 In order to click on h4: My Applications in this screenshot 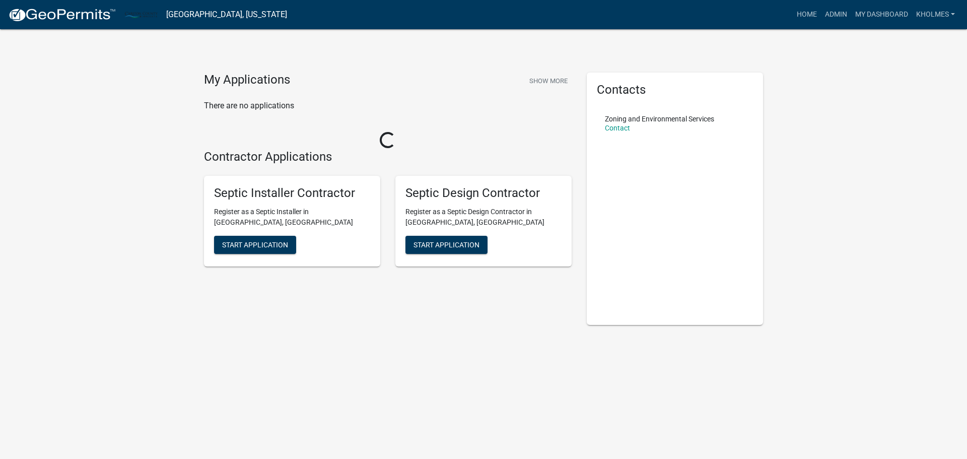, I will do `click(247, 80)`.